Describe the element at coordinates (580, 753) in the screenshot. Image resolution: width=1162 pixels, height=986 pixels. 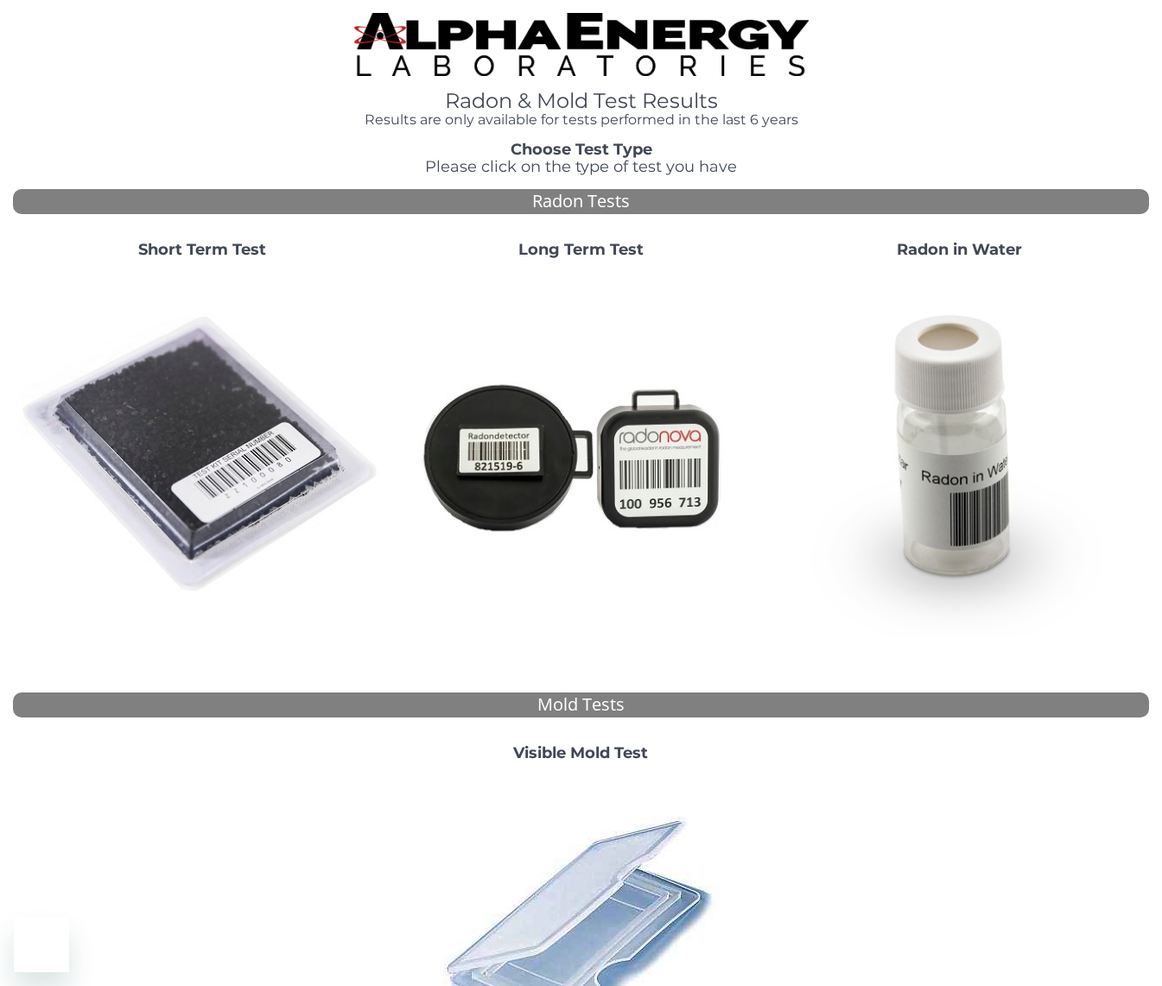
I see `strong: Visible Mold Test` at that location.